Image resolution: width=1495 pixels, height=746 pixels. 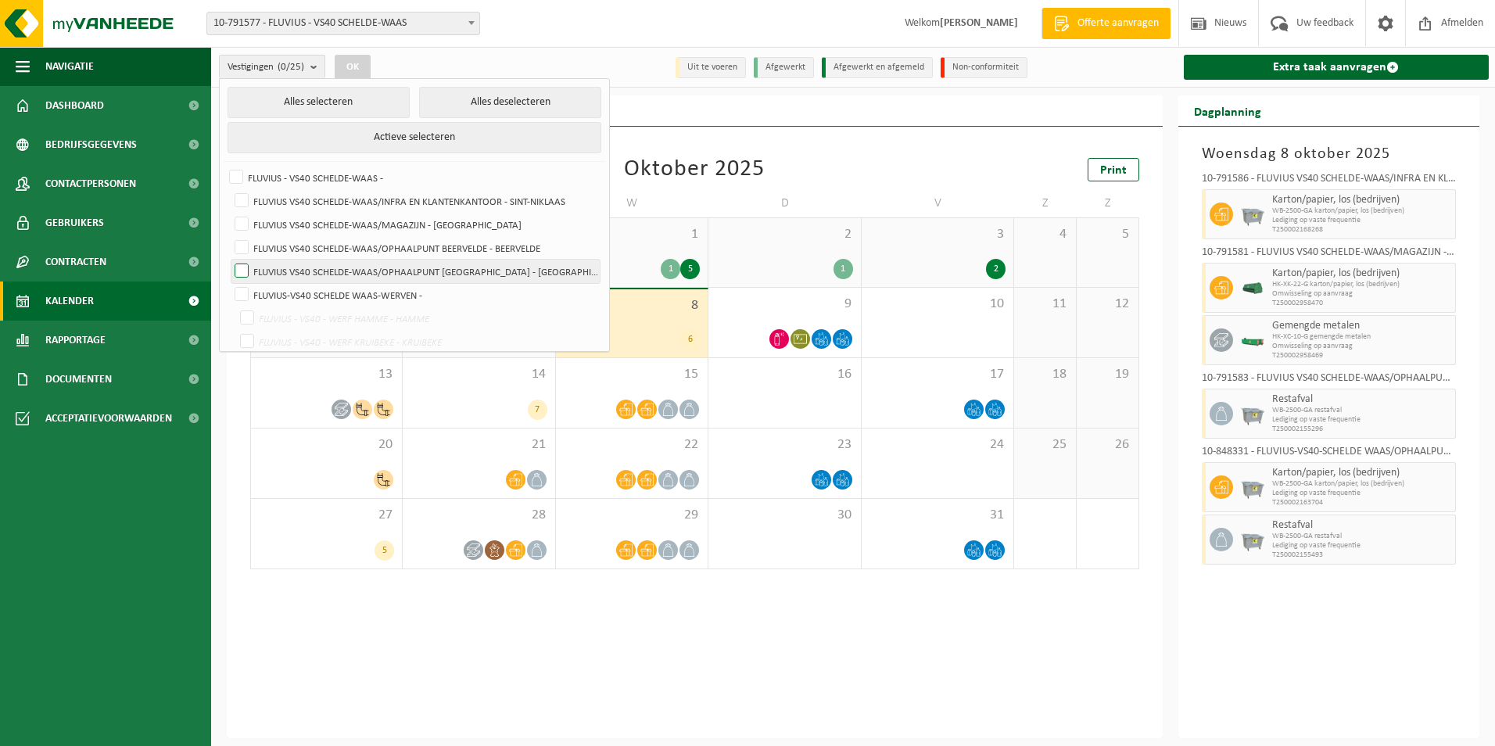 I want to click on span: 22, so click(x=632, y=445).